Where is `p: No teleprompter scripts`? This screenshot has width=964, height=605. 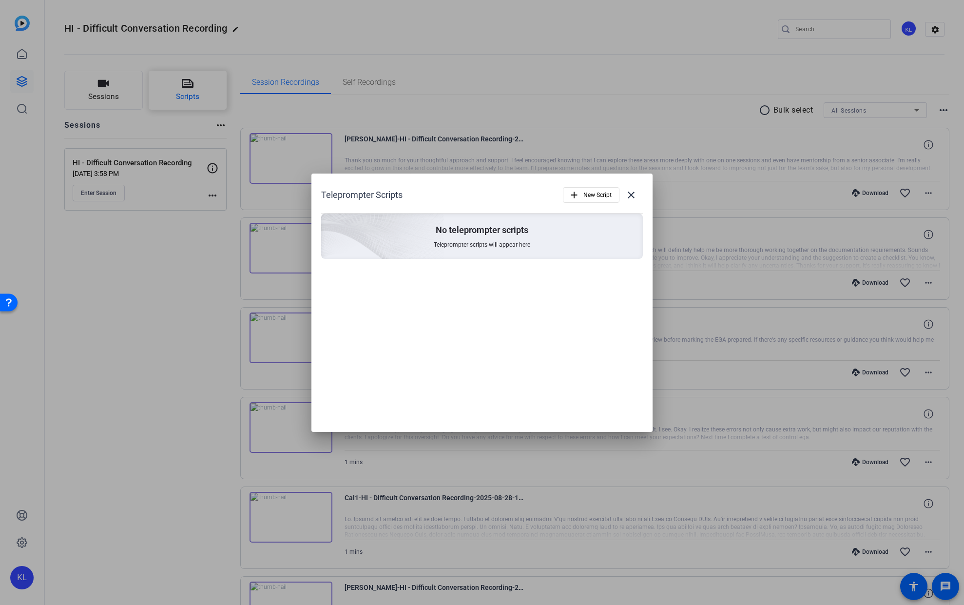
p: No teleprompter scripts is located at coordinates (482, 230).